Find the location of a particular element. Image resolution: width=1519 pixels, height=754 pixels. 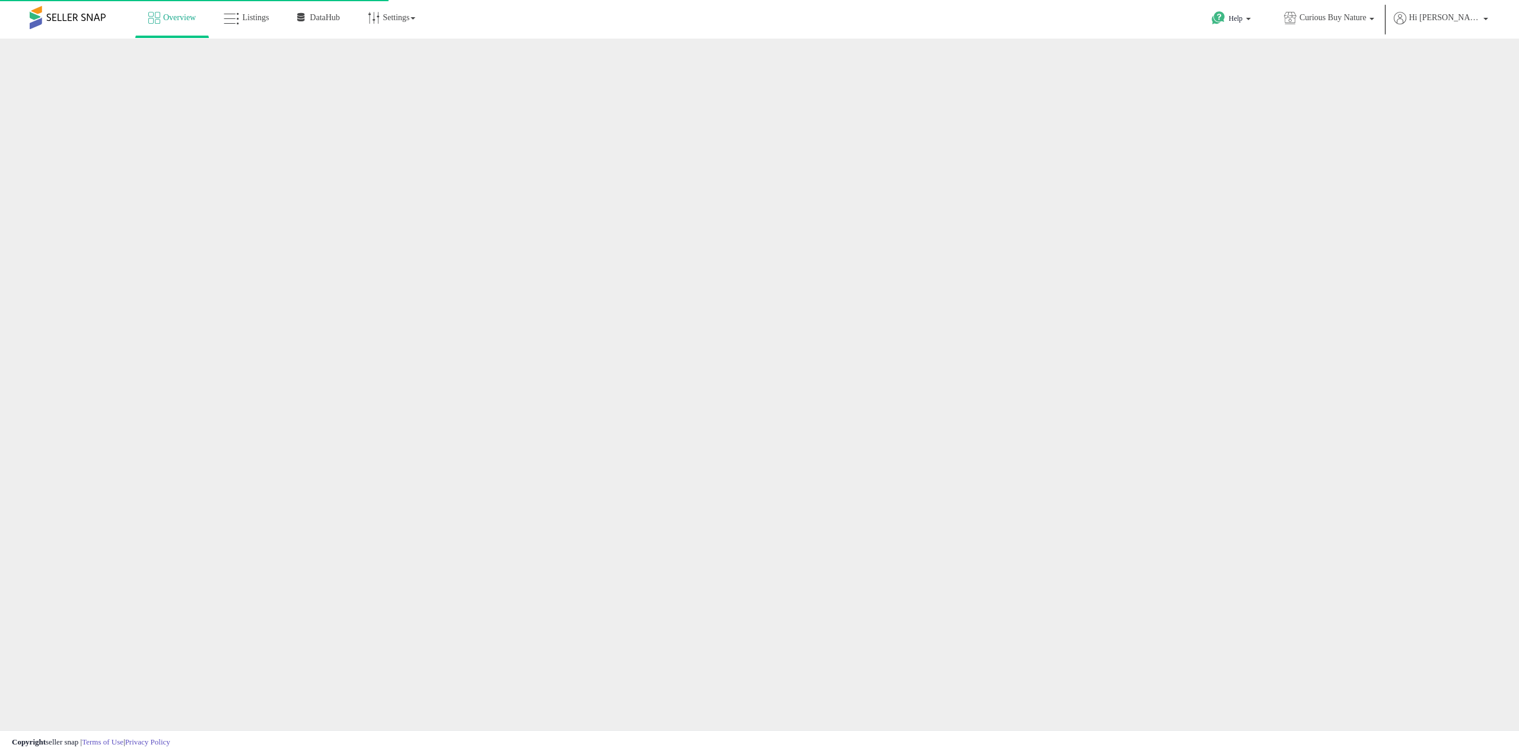

span: DataHub is located at coordinates (324, 17).